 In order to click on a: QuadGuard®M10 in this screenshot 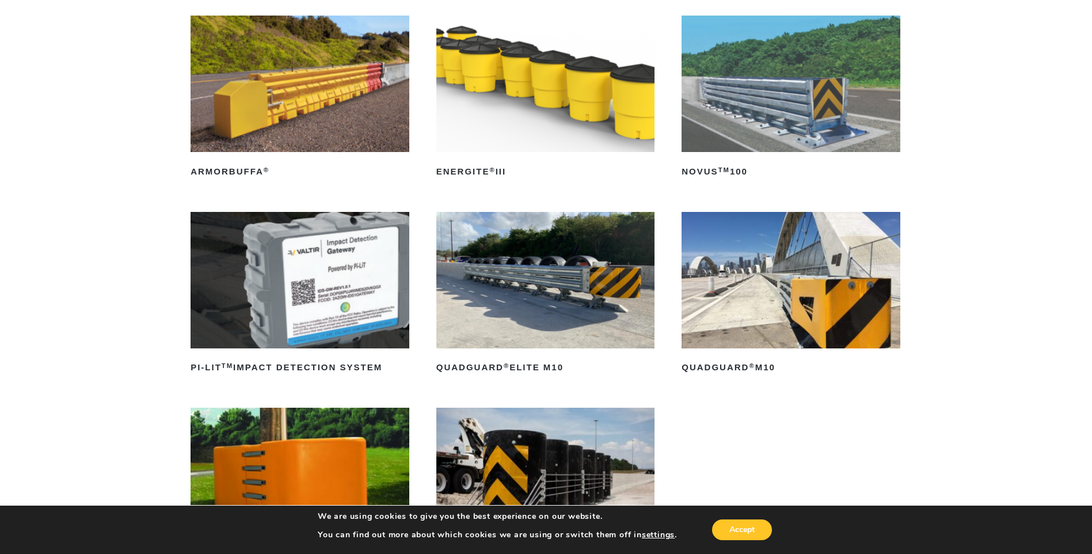, I will do `click(791, 294)`.